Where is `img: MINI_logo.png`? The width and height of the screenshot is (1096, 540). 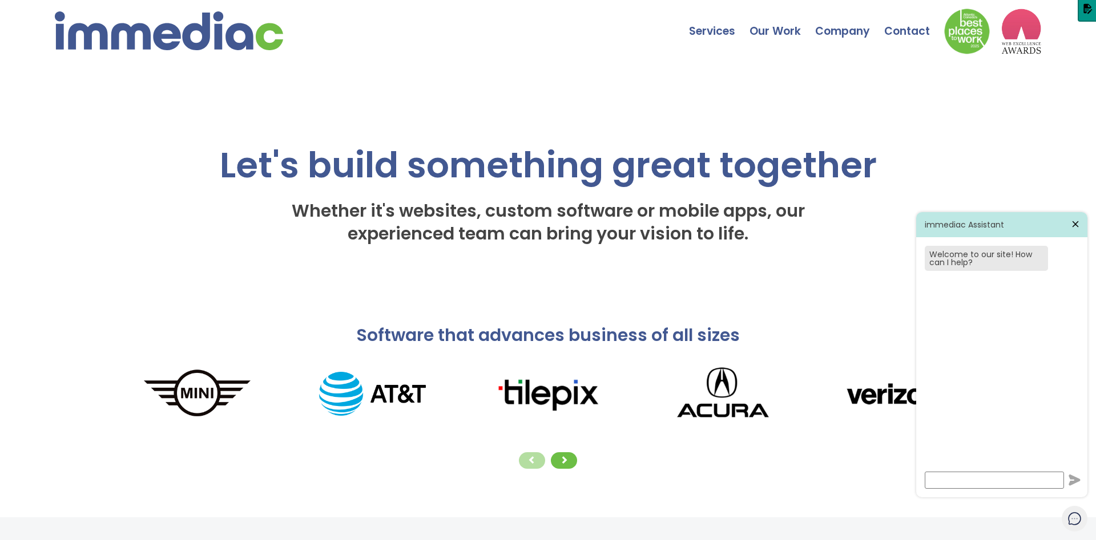 img: MINI_logo.png is located at coordinates (197, 394).